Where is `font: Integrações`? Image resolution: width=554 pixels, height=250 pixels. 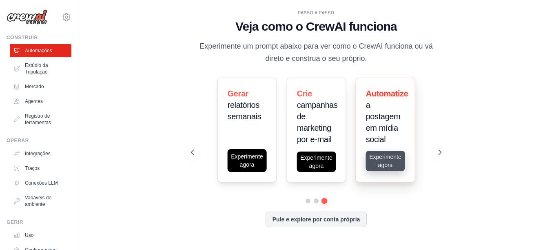
font: Integrações is located at coordinates (38, 153).